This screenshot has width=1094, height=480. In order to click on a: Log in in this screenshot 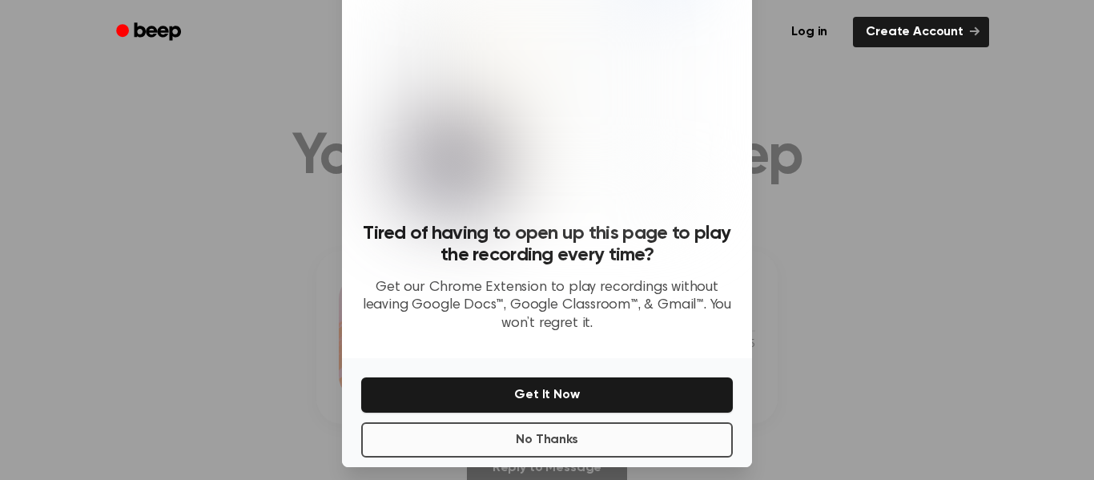, I will do `click(809, 32)`.